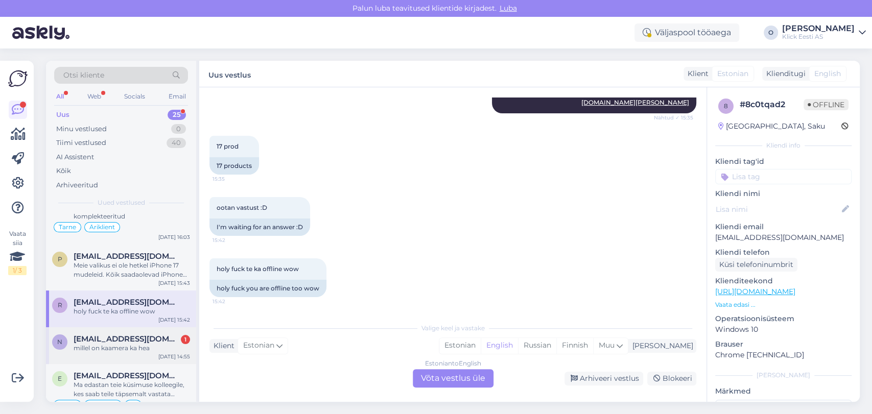  I want to click on span: Otsi kliente, so click(84, 75).